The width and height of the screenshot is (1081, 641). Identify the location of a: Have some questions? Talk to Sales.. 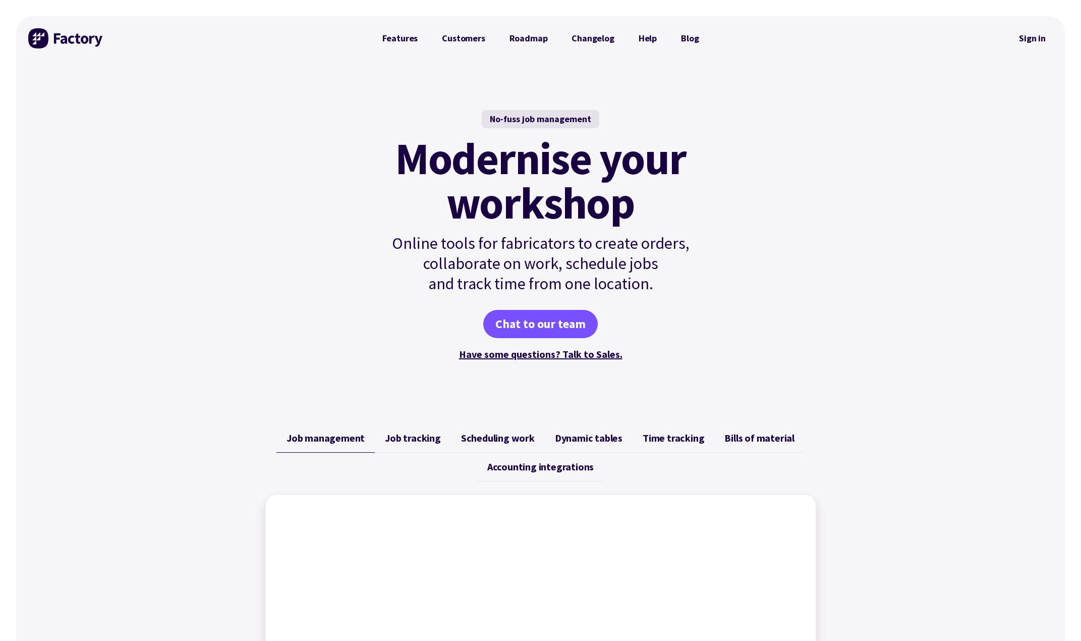
(541, 354).